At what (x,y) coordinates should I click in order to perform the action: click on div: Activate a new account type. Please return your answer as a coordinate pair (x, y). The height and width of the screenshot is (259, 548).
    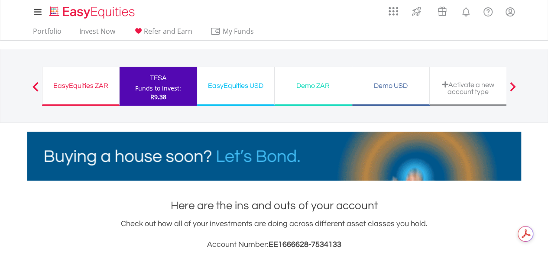
    Looking at the image, I should click on (468, 88).